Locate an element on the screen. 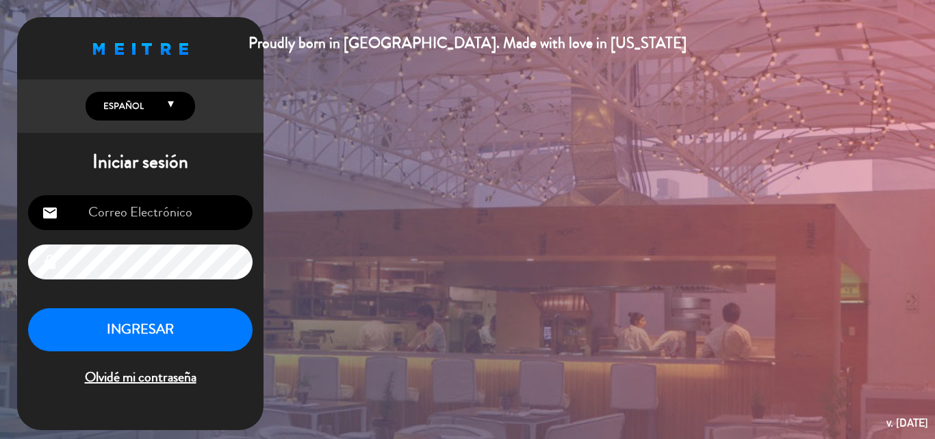  i: email is located at coordinates (50, 213).